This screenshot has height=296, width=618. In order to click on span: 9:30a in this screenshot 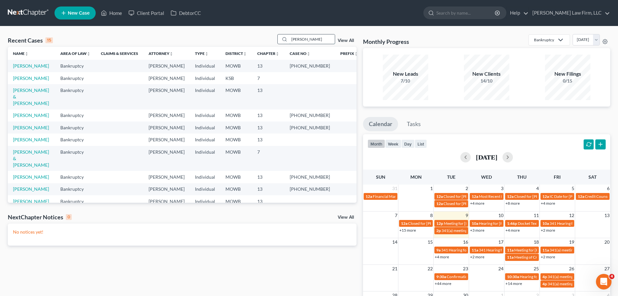, I will do `click(441, 276)`.